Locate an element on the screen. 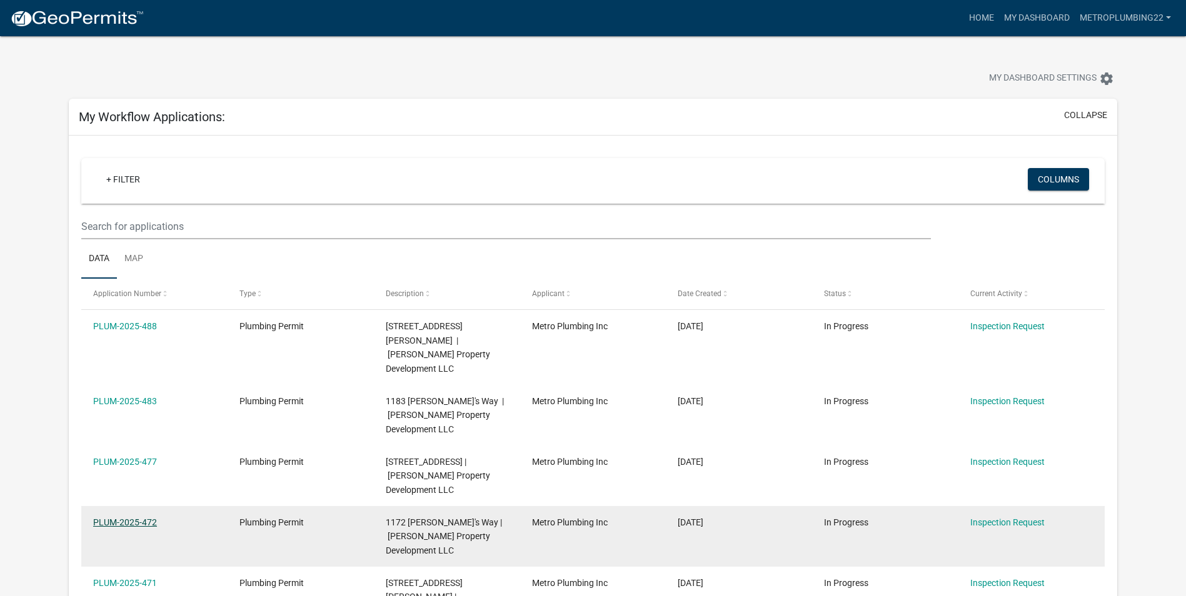 This screenshot has height=596, width=1186. datatable-header-cell: Current Activity is located at coordinates (1031, 294).